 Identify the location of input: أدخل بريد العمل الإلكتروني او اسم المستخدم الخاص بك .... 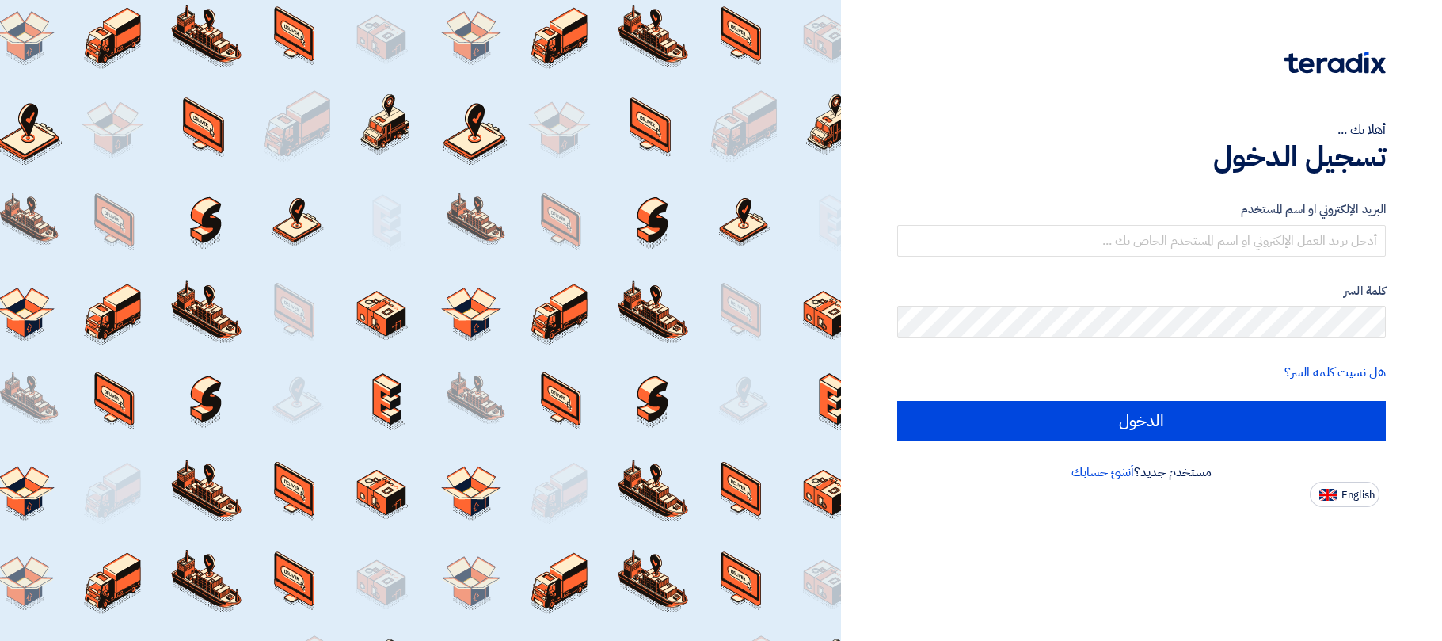
(1141, 241).